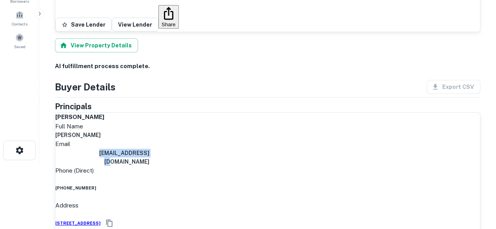  I want to click on p: Email, so click(268, 144).